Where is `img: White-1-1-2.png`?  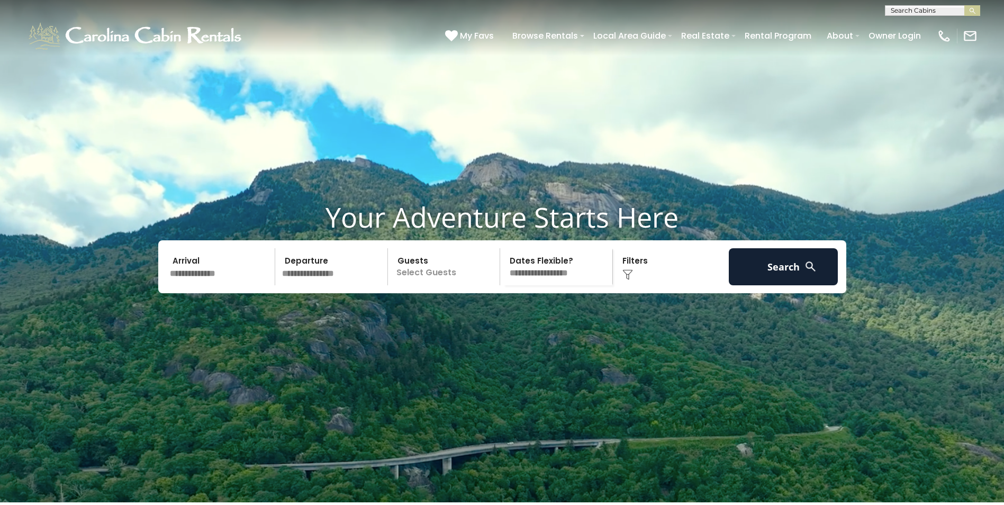 img: White-1-1-2.png is located at coordinates (136, 36).